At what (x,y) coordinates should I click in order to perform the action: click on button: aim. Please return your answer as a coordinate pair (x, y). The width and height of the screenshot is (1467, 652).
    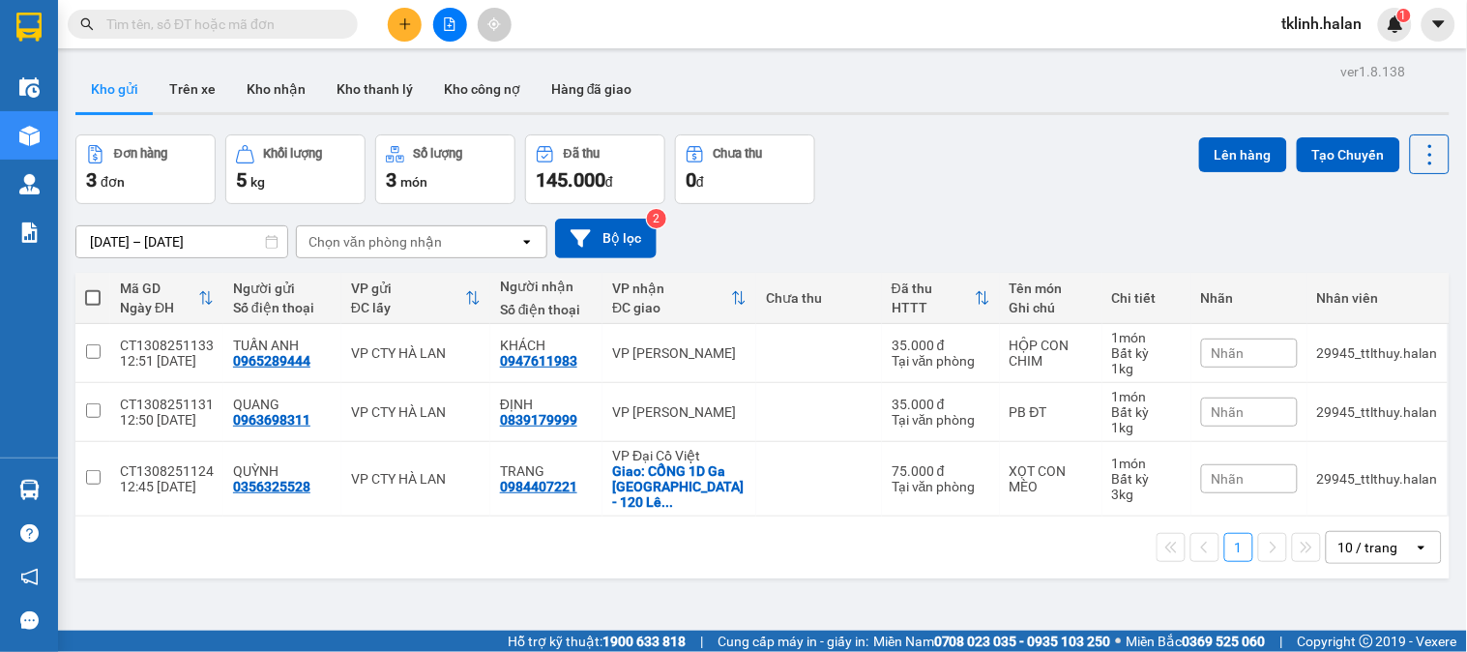
    Looking at the image, I should click on (494, 24).